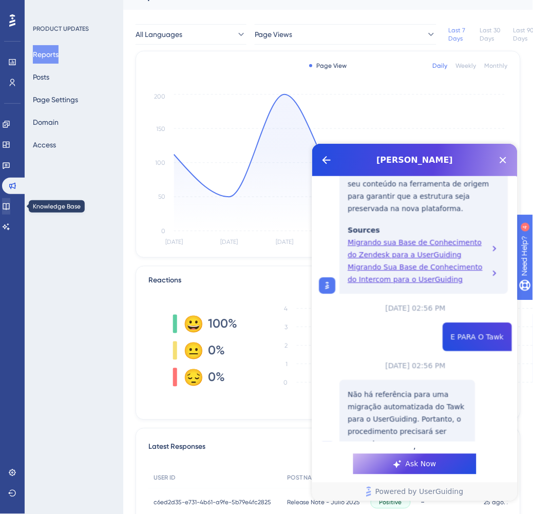 The height and width of the screenshot is (514, 533). I want to click on button: Back Button, so click(14, 16).